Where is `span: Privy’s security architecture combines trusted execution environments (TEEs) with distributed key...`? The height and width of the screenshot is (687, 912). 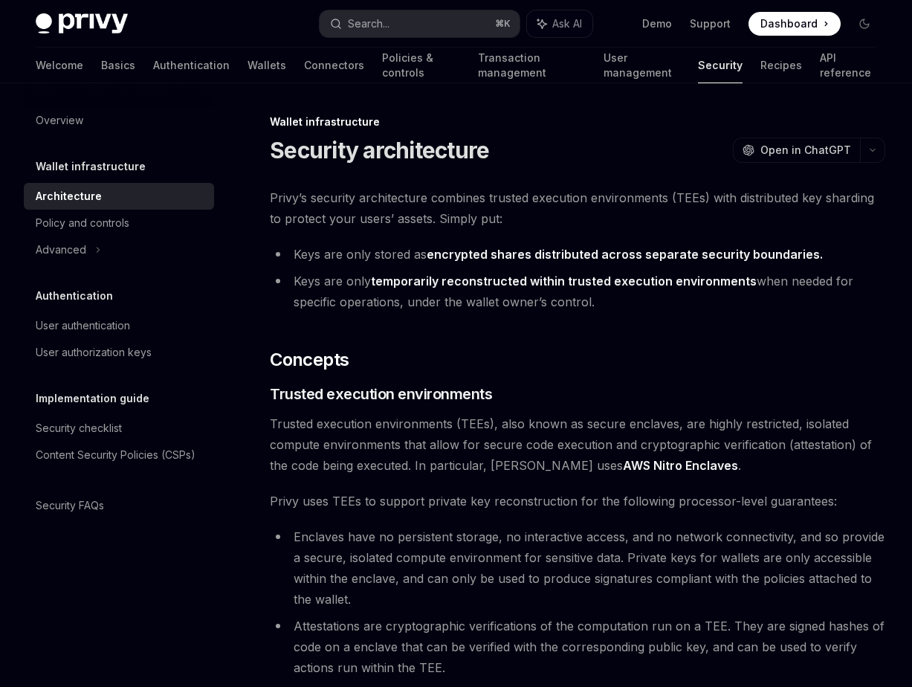
span: Privy’s security architecture combines trusted execution environments (TEEs) with distributed key... is located at coordinates (578, 208).